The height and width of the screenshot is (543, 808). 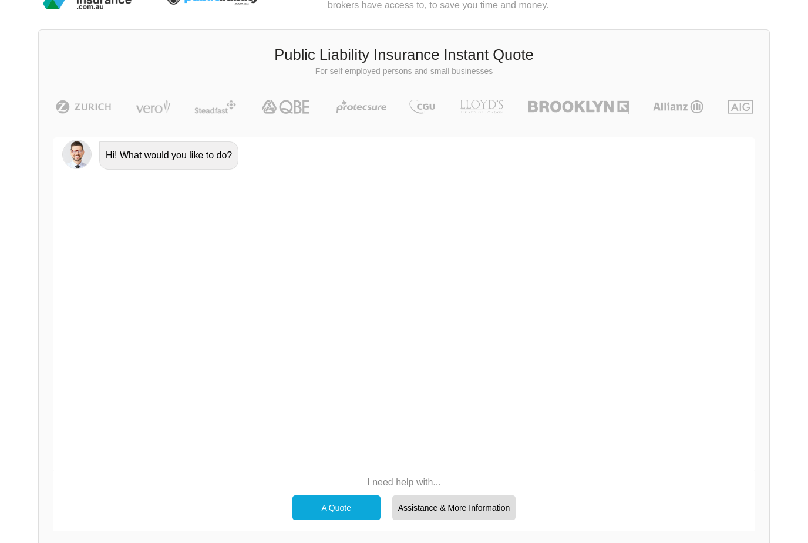 What do you see at coordinates (361, 107) in the screenshot?
I see `img: Protecsure | Public Liability Insurance` at bounding box center [361, 107].